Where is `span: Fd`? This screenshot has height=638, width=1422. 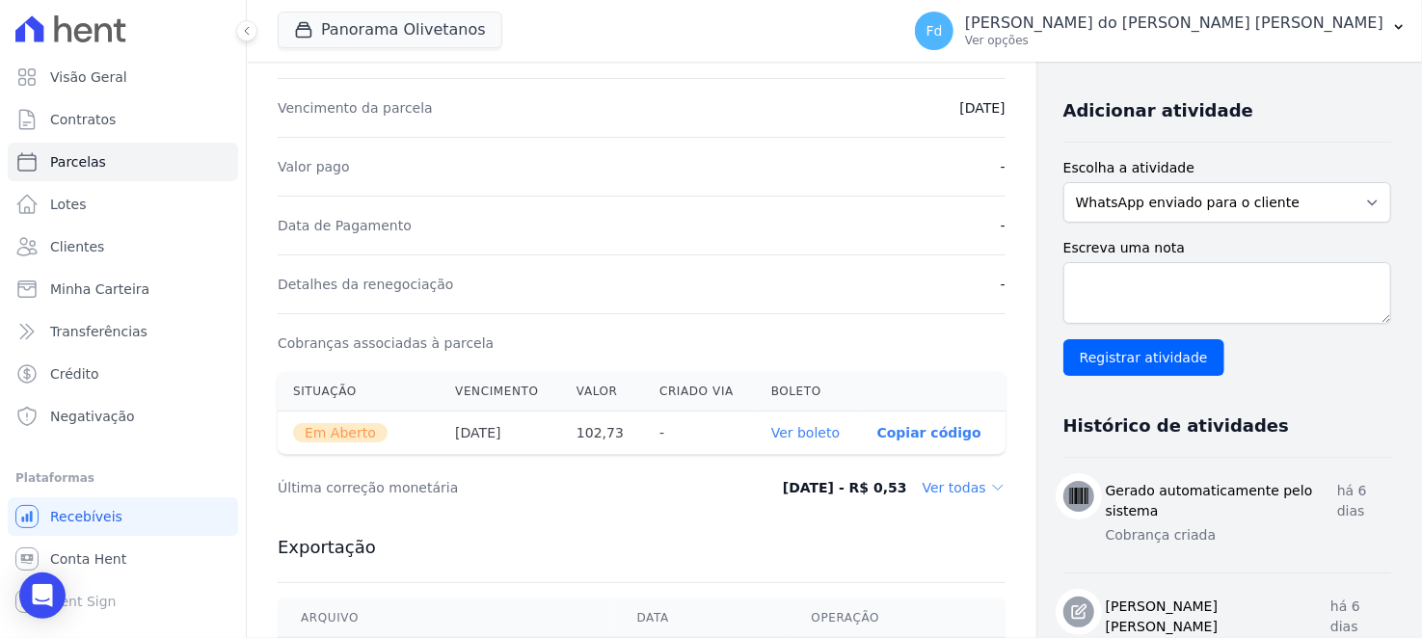
span: Fd is located at coordinates (934, 31).